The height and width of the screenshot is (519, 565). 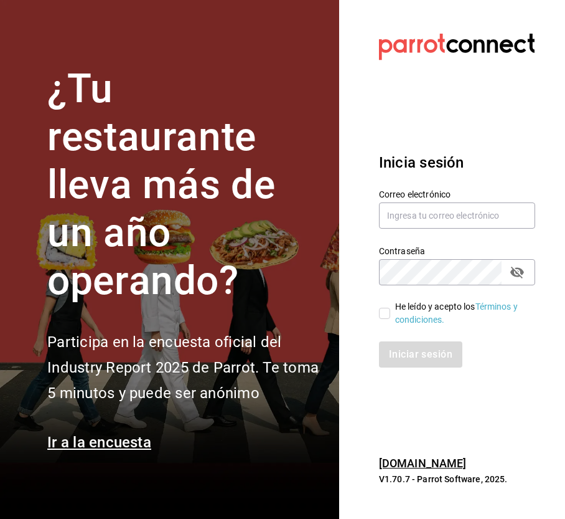 What do you see at coordinates (457, 194) in the screenshot?
I see `label: Correo electrónico` at bounding box center [457, 194].